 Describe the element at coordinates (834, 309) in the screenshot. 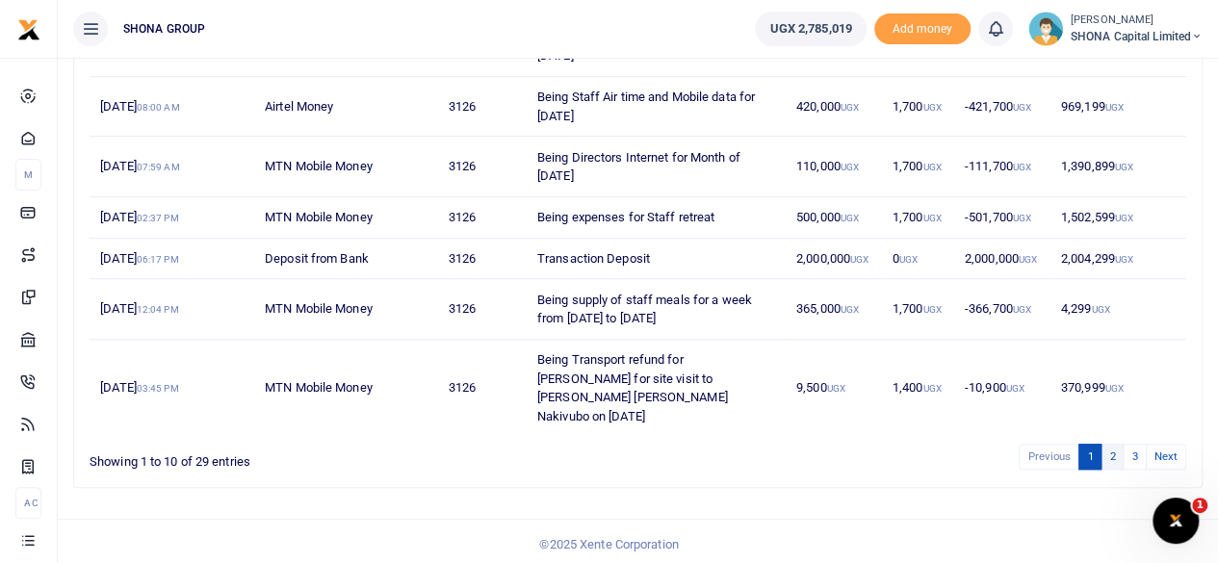

I see `td: 365,000` at that location.